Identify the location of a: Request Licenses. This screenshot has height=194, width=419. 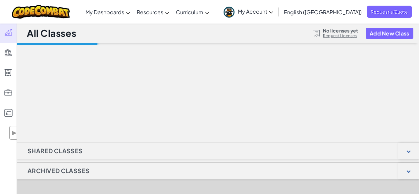
(340, 36).